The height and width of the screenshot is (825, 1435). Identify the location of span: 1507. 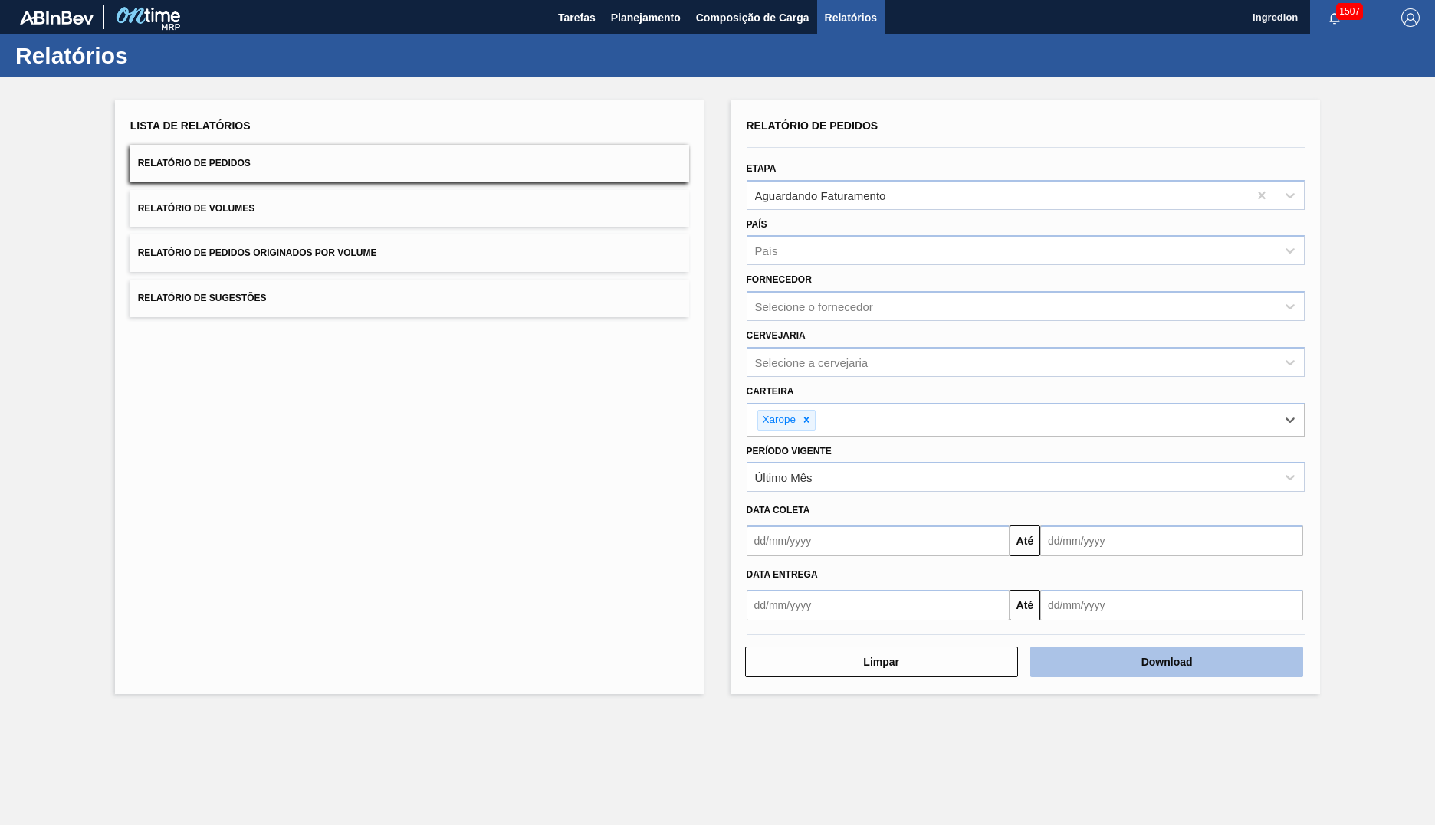
(1349, 11).